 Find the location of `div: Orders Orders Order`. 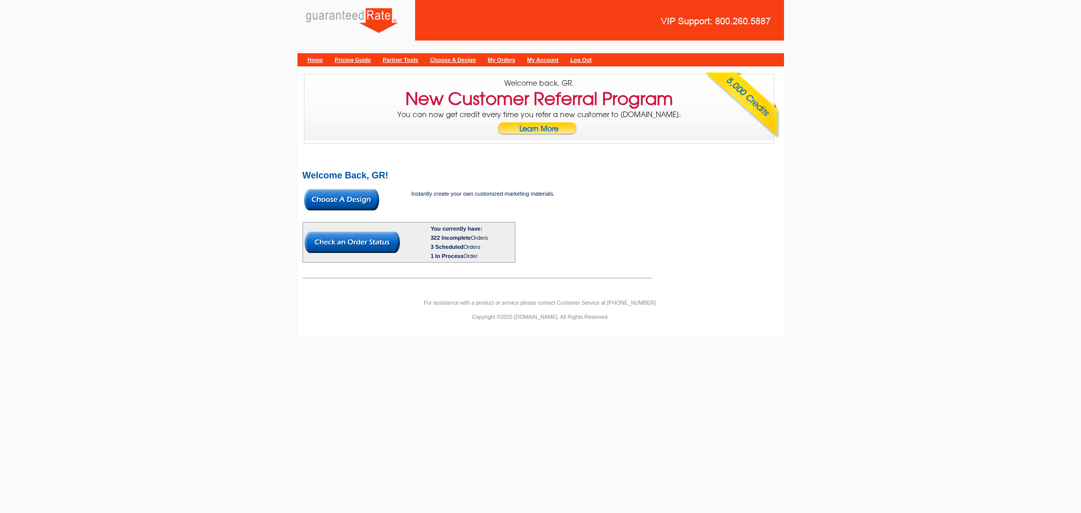

div: Orders Orders Order is located at coordinates (472, 247).